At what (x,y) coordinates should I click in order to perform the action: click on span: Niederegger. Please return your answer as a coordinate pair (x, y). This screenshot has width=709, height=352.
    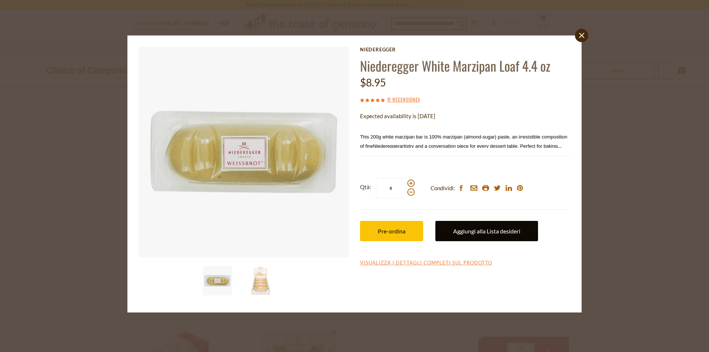
    Looking at the image, I should click on (386, 146).